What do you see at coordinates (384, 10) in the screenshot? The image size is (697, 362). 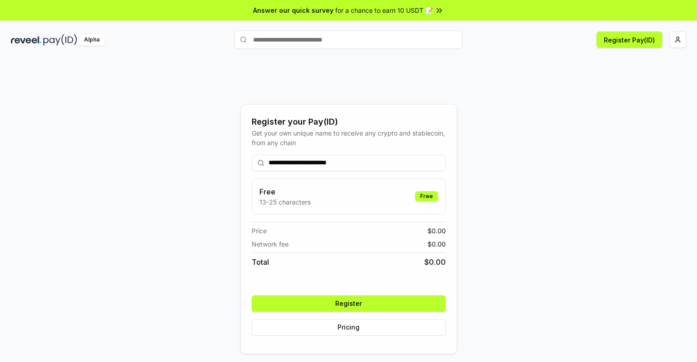 I see `span: for a chance to earn 10 USDT 📝` at bounding box center [384, 10].